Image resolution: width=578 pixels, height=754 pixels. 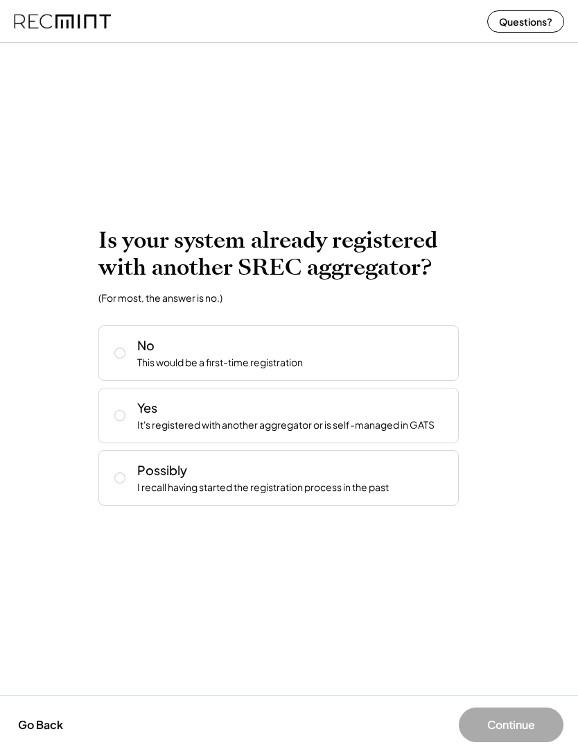 What do you see at coordinates (220, 363) in the screenshot?
I see `div: This would be a first-time registration` at bounding box center [220, 363].